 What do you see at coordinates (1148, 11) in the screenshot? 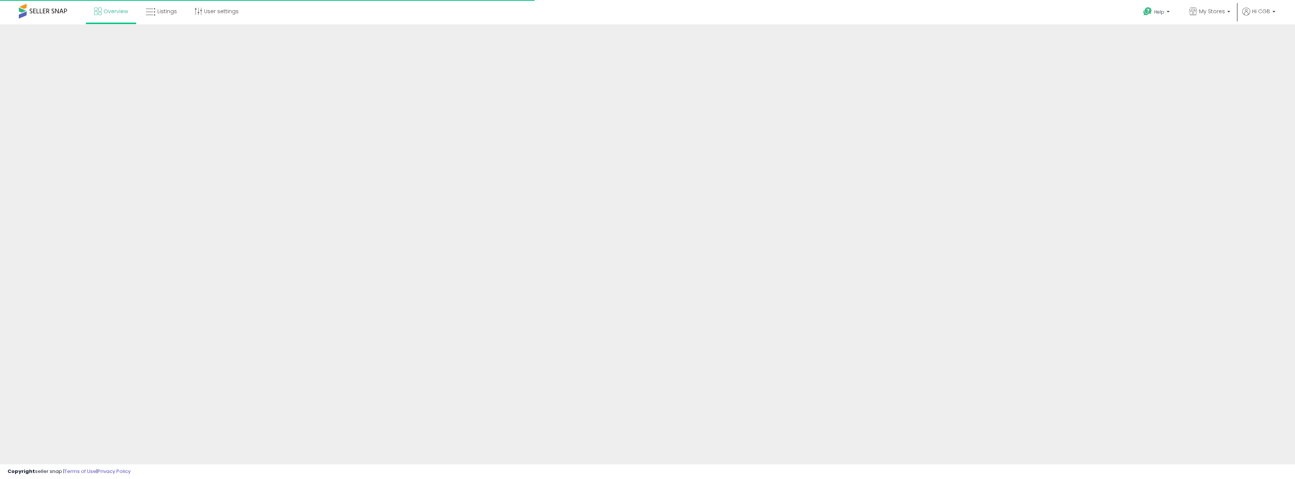
I see `i: Get Help` at bounding box center [1148, 11].